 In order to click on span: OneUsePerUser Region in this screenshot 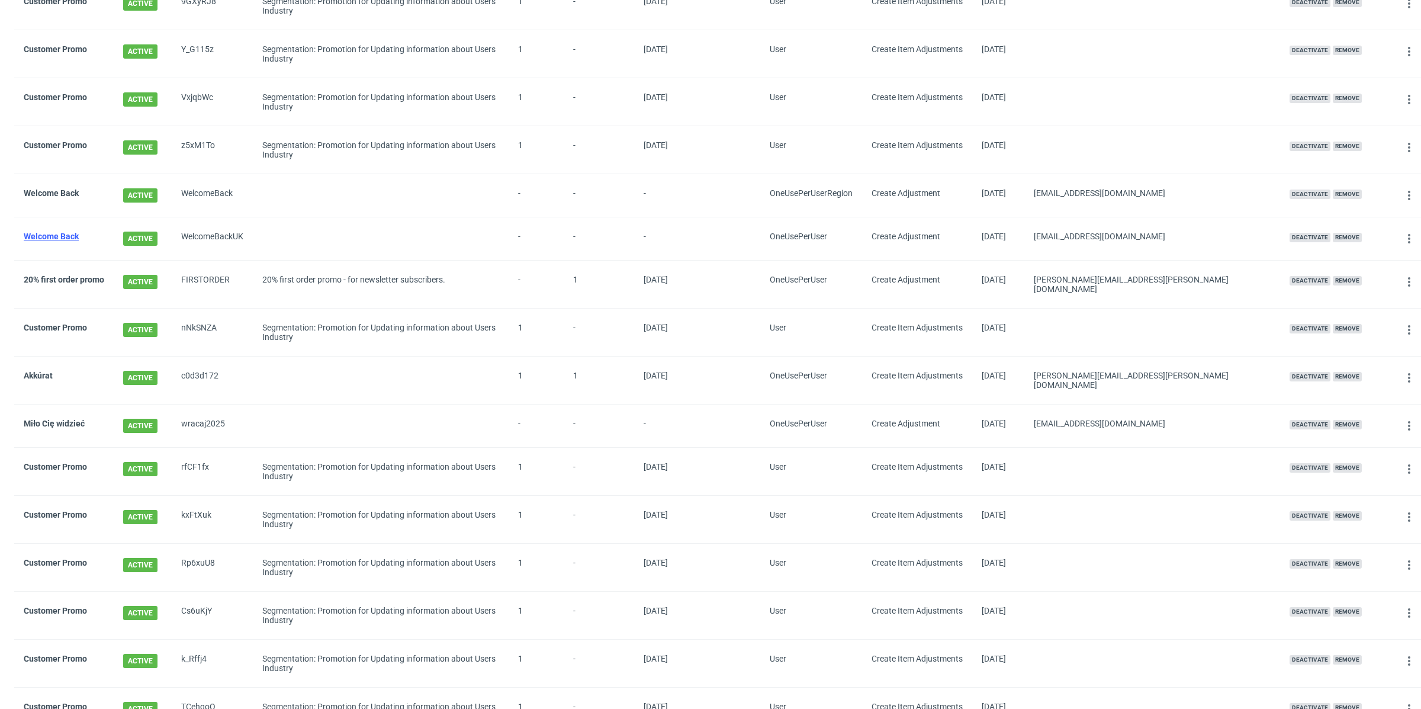, I will do `click(811, 193)`.